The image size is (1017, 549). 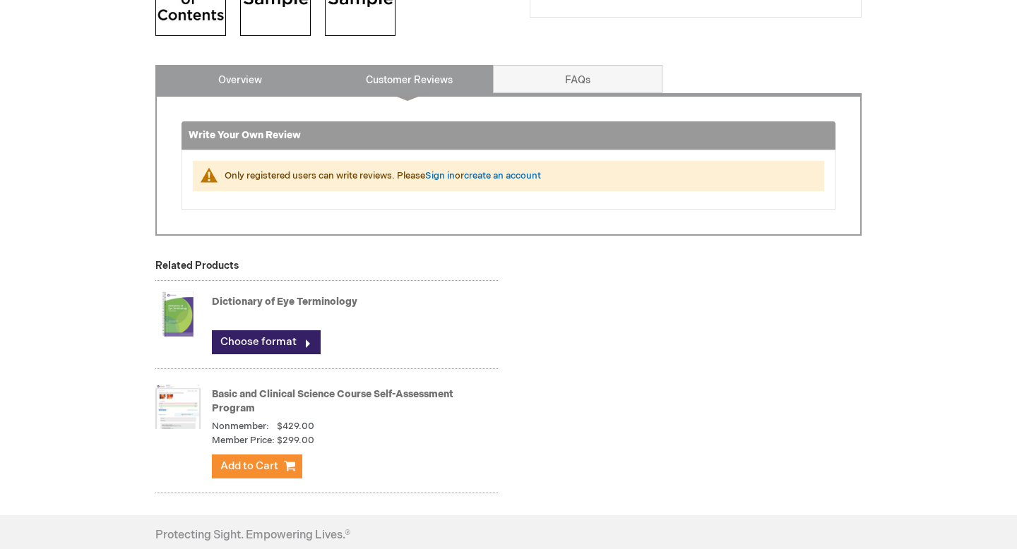 What do you see at coordinates (253, 536) in the screenshot?
I see `h4: Protecting Sight. Empowering Lives.®` at bounding box center [253, 536].